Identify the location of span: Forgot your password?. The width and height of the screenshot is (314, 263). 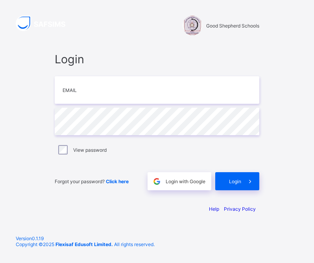
(92, 181).